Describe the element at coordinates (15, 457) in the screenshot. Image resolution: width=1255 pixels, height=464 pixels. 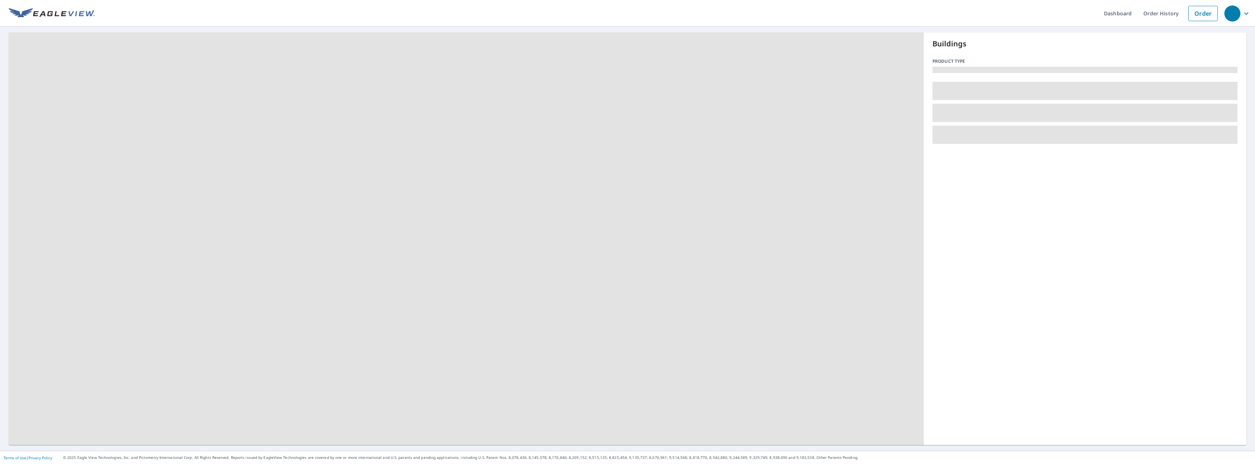
I see `a: Terms of Use` at that location.